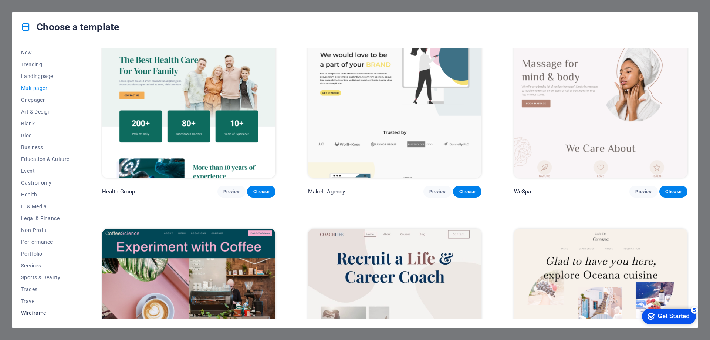 The width and height of the screenshot is (710, 340). I want to click on button: Wireframe, so click(45, 313).